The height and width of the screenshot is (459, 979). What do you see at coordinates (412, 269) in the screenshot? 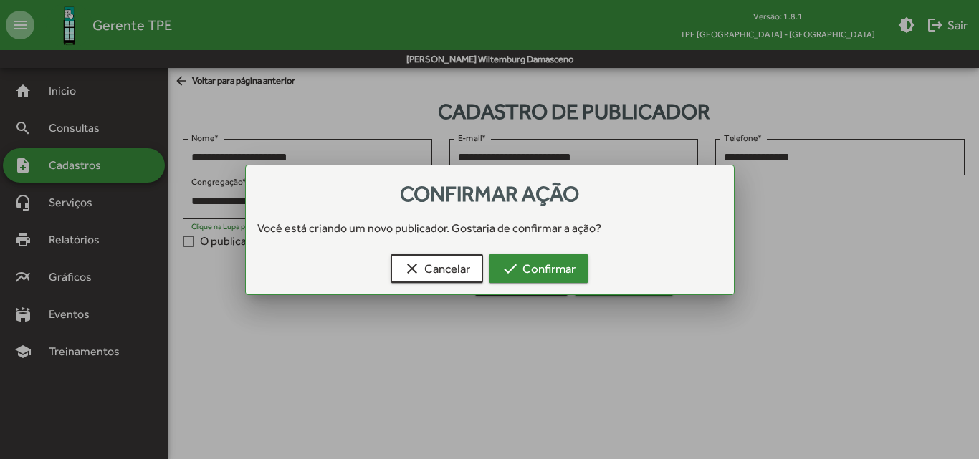
I see `mat-icon: clear` at bounding box center [412, 269].